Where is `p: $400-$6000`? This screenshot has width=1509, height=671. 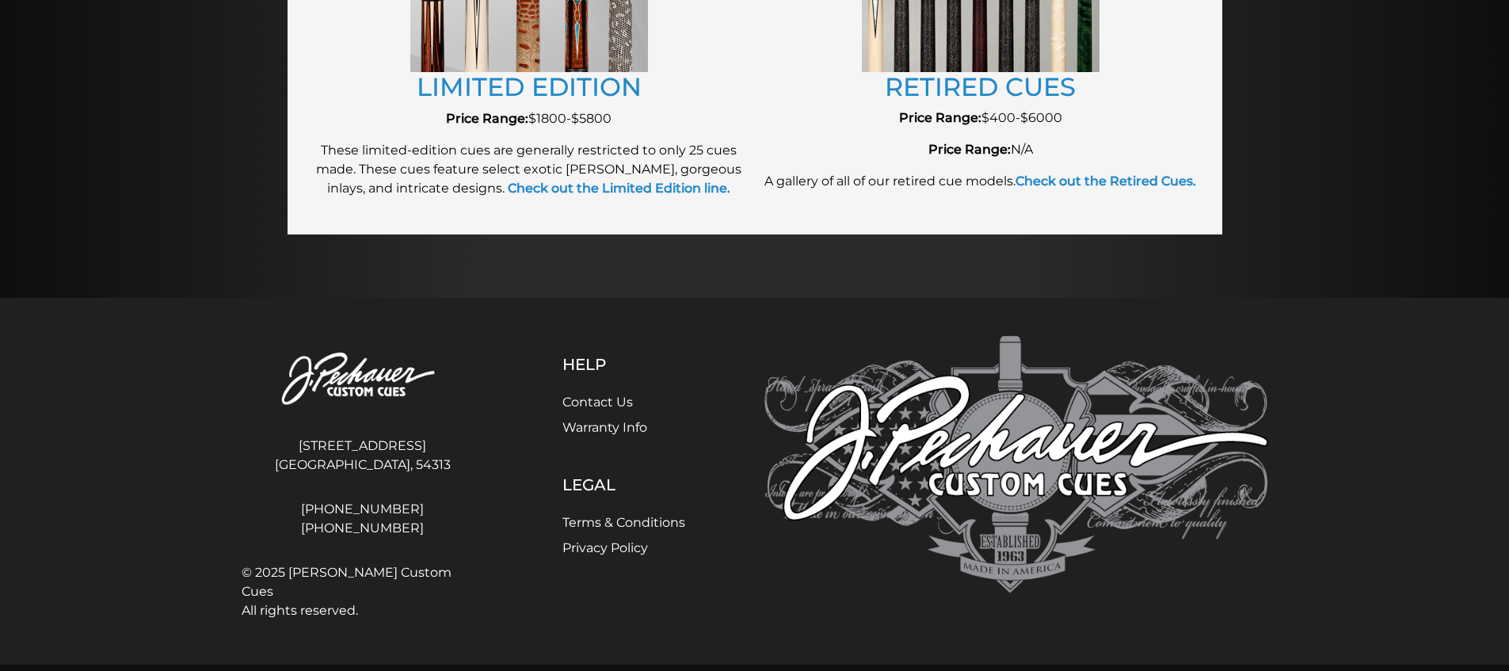 p: $400-$6000 is located at coordinates (981, 118).